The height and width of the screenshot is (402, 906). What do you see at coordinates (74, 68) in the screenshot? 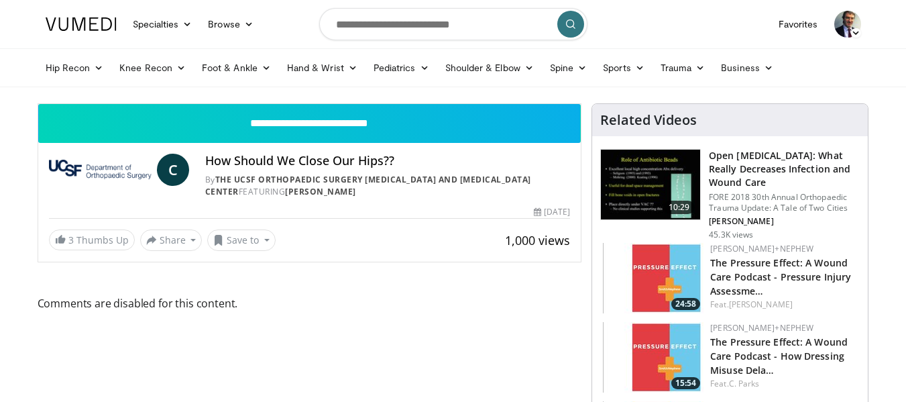
I see `a: Hip Recon` at bounding box center [74, 68].